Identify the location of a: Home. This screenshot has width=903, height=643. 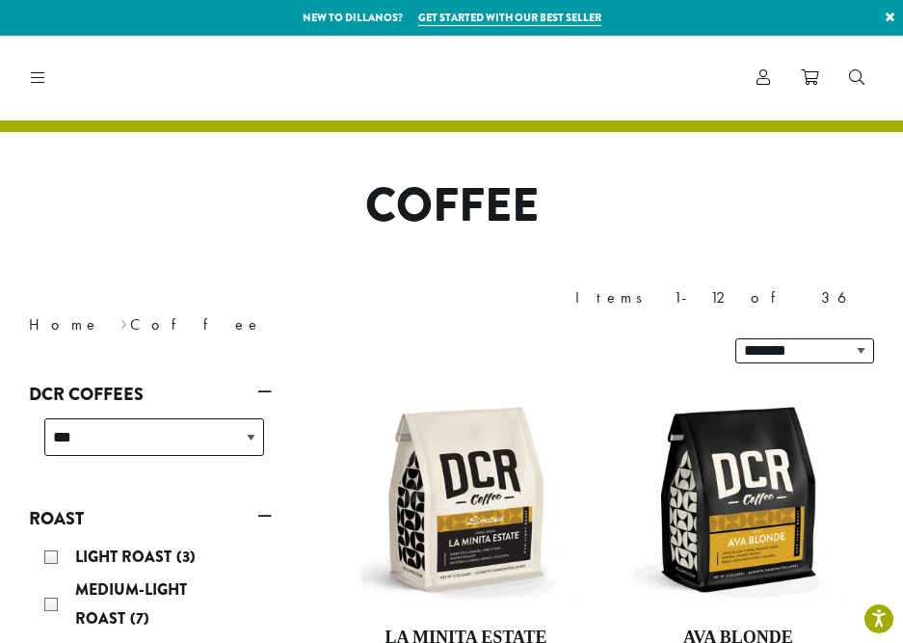
(65, 324).